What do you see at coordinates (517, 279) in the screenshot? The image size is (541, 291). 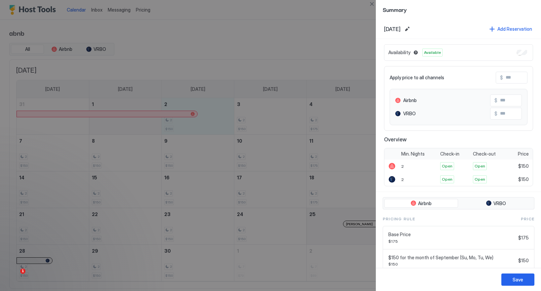 I see `button: Save` at bounding box center [517, 279].